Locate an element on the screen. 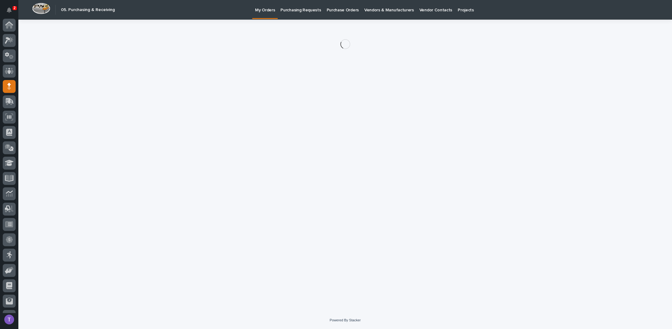 The width and height of the screenshot is (672, 329). a: Powered By Stacker is located at coordinates (345, 320).